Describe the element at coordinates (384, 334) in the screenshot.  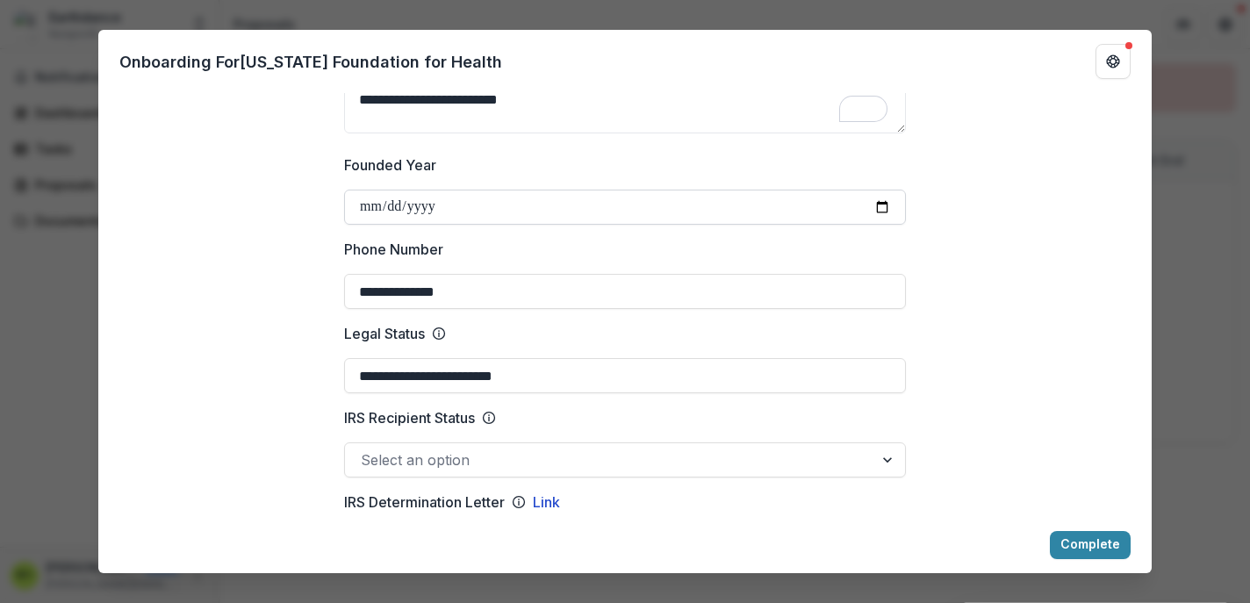
I see `p: Legal Status` at that location.